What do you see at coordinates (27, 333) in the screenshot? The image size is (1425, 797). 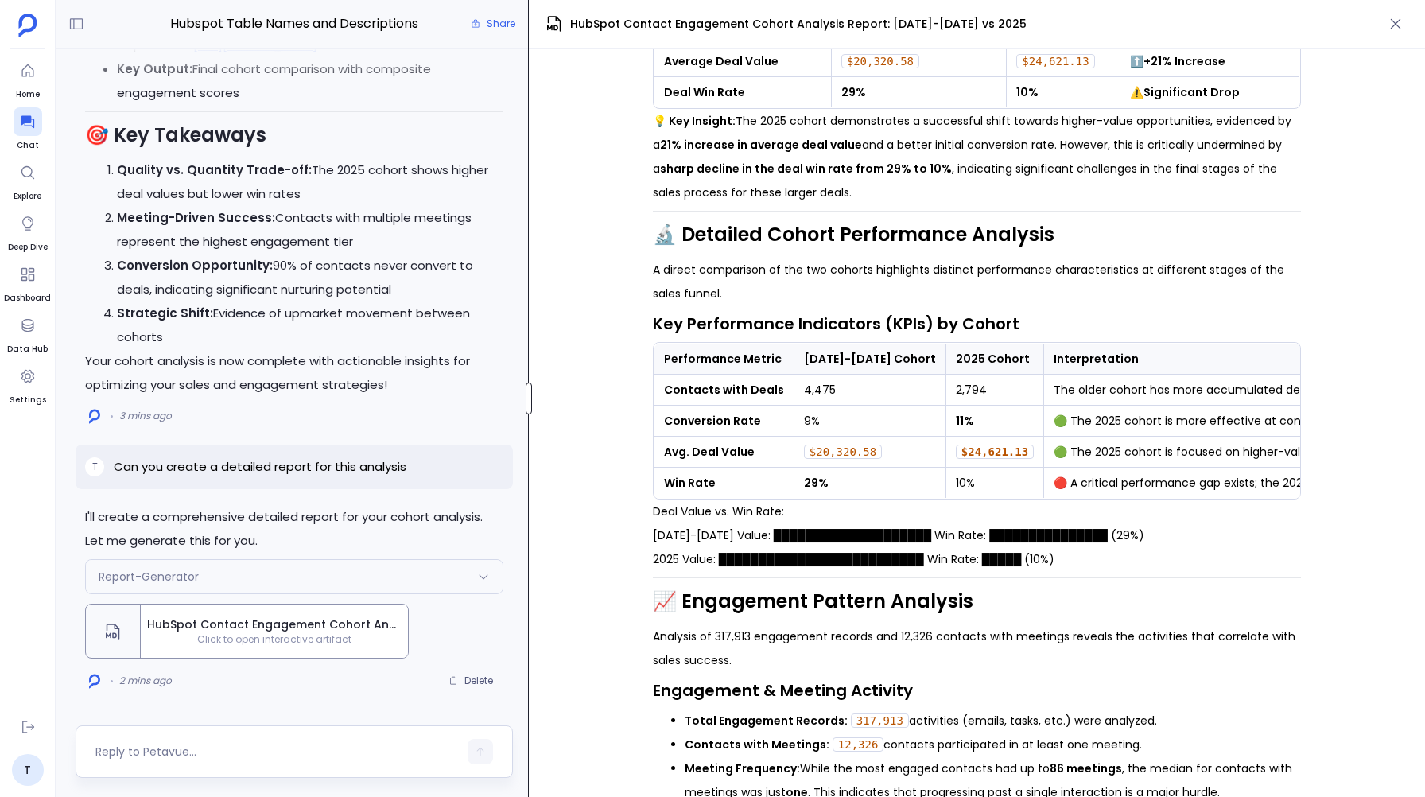 I see `a: Data Hub` at bounding box center [27, 333].